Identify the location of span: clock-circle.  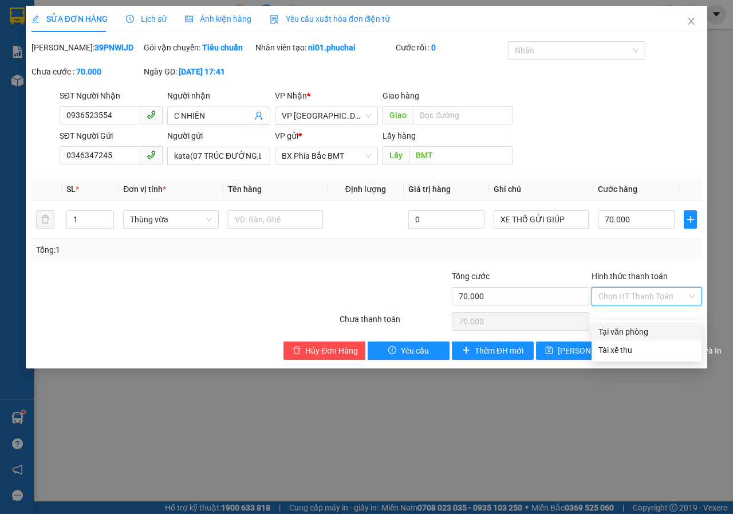
(130, 19).